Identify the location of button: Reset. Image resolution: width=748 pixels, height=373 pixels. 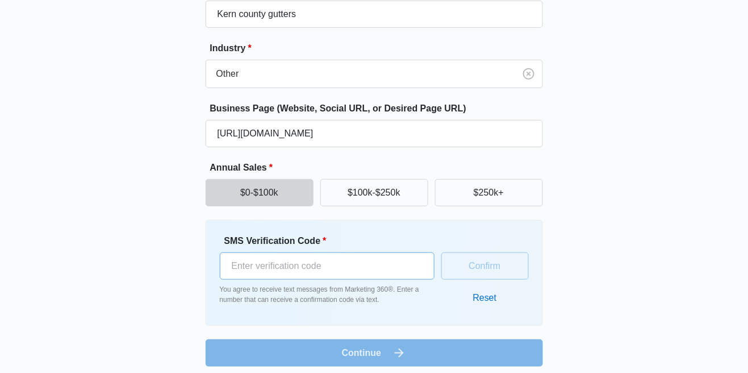
(485, 298).